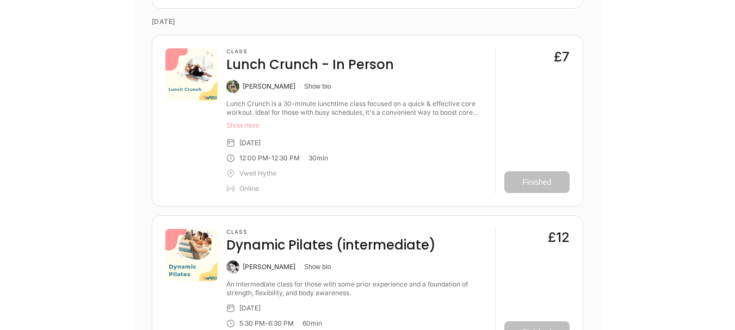  What do you see at coordinates (310, 65) in the screenshot?
I see `h4: Lunch Crunch - In Person` at bounding box center [310, 65].